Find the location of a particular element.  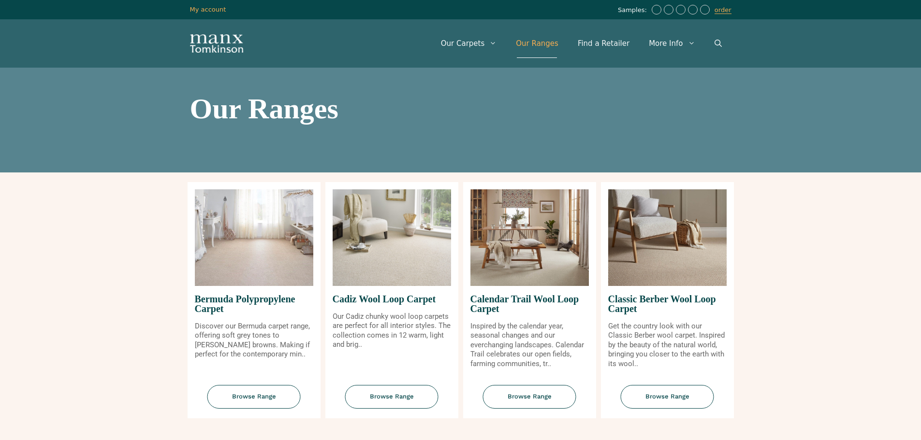

p: Our Cadiz chunky wool loop carpets are perfect for all interior styles. The collection comes in 1... is located at coordinates (392, 331).